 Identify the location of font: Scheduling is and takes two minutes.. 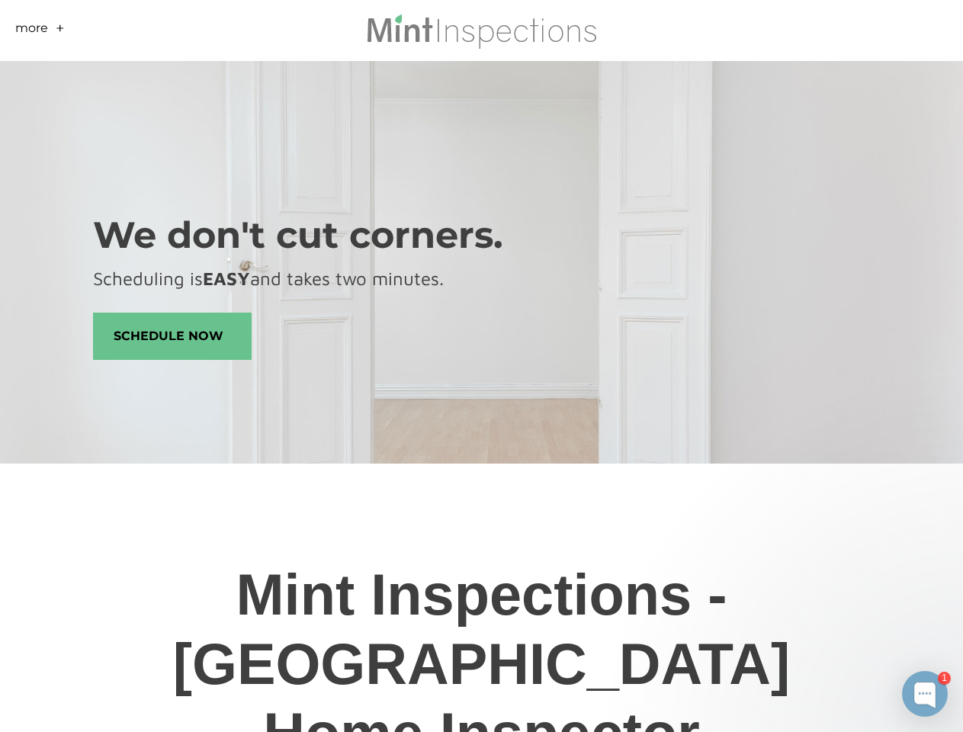
(268, 278).